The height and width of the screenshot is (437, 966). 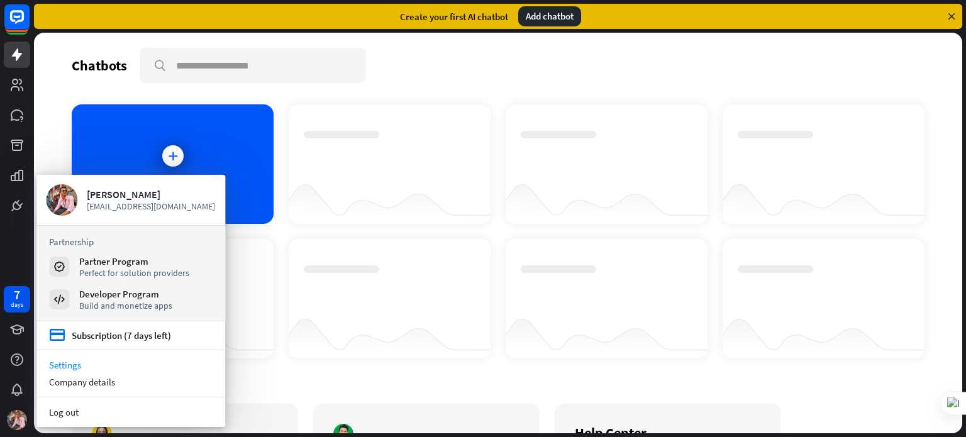 I want to click on div: Subscription (7 days left), so click(x=121, y=335).